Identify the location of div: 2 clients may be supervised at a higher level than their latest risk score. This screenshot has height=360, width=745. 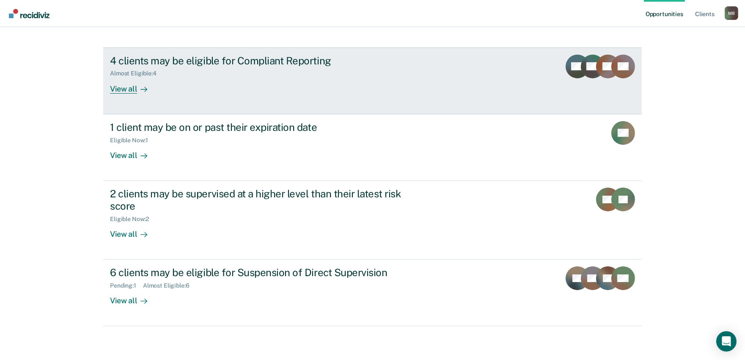
(259, 200).